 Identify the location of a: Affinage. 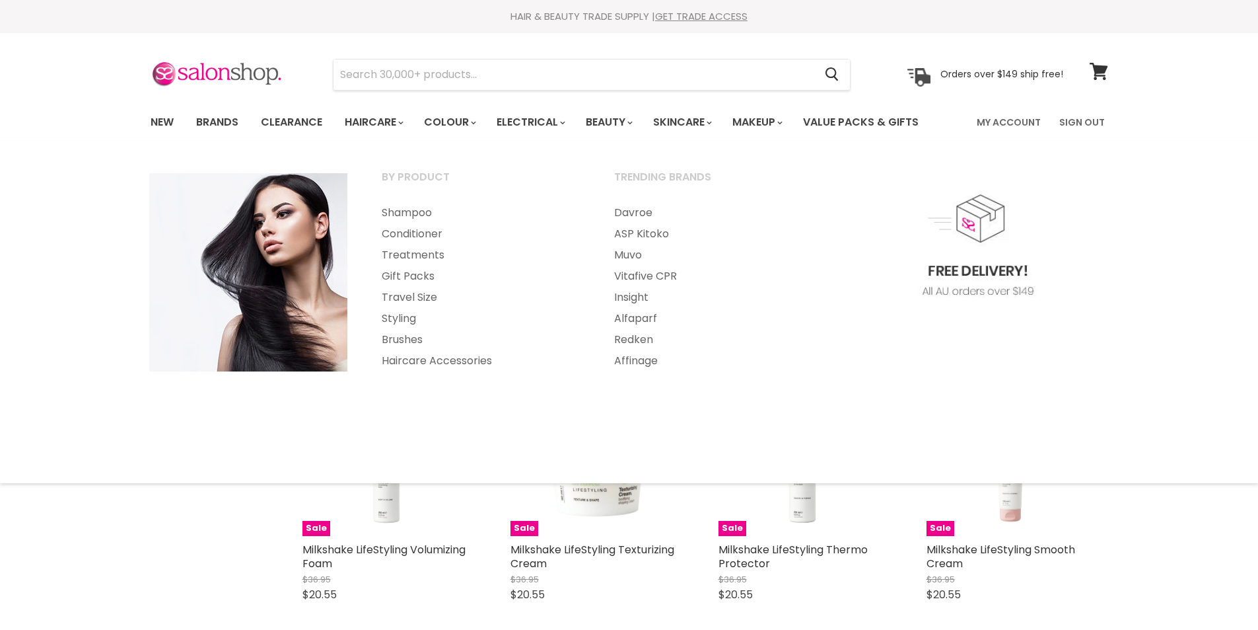
(713, 361).